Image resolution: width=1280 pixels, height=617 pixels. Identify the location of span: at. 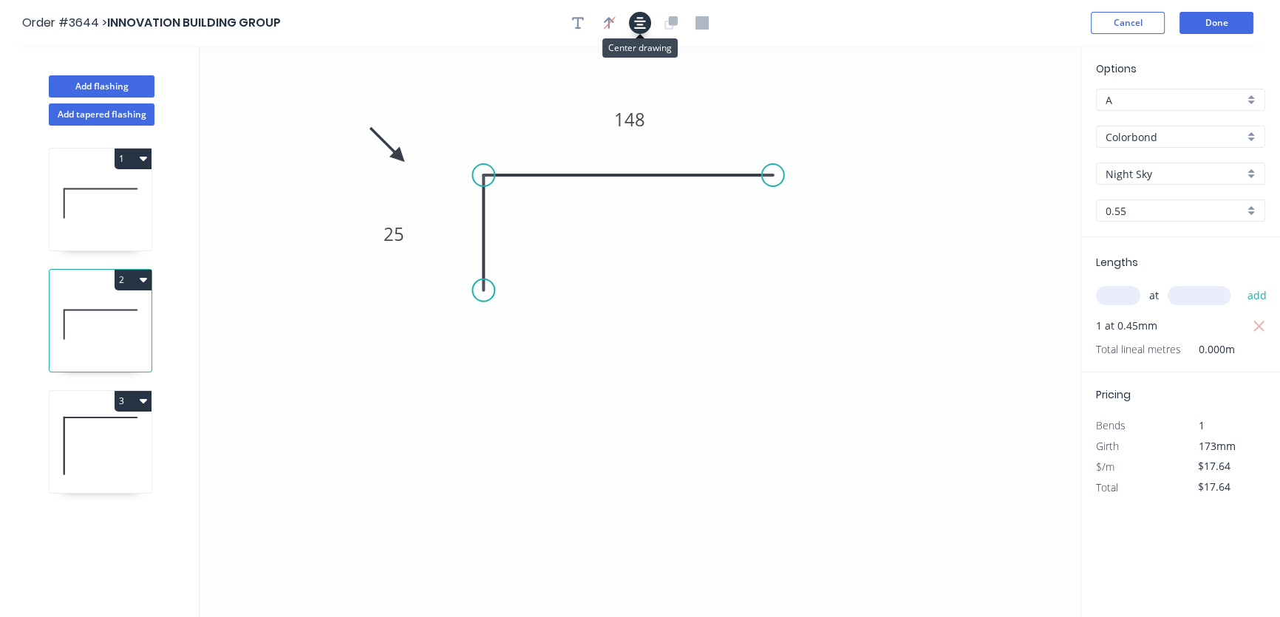
(1154, 296).